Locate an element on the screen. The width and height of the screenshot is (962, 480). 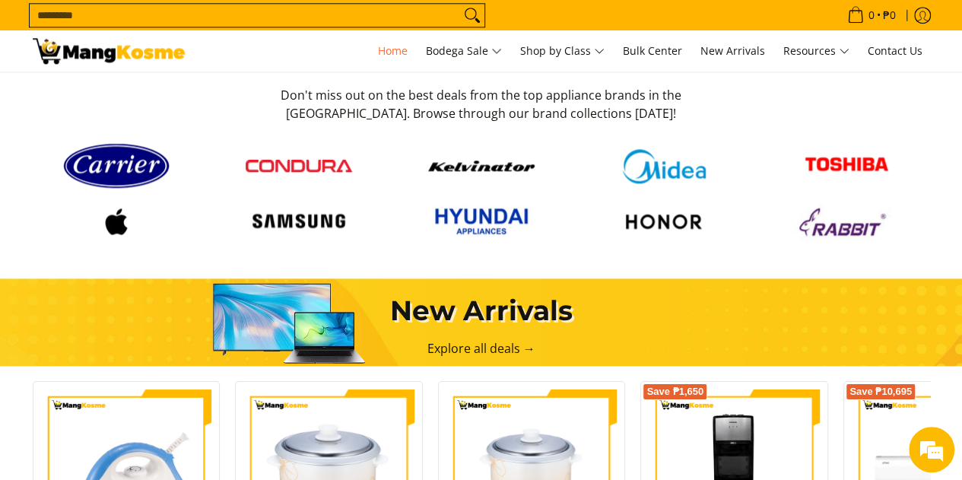
a: Kelvinator button 9a26f67e caed 448c 806d e01e406ddbdc is located at coordinates (482, 166).